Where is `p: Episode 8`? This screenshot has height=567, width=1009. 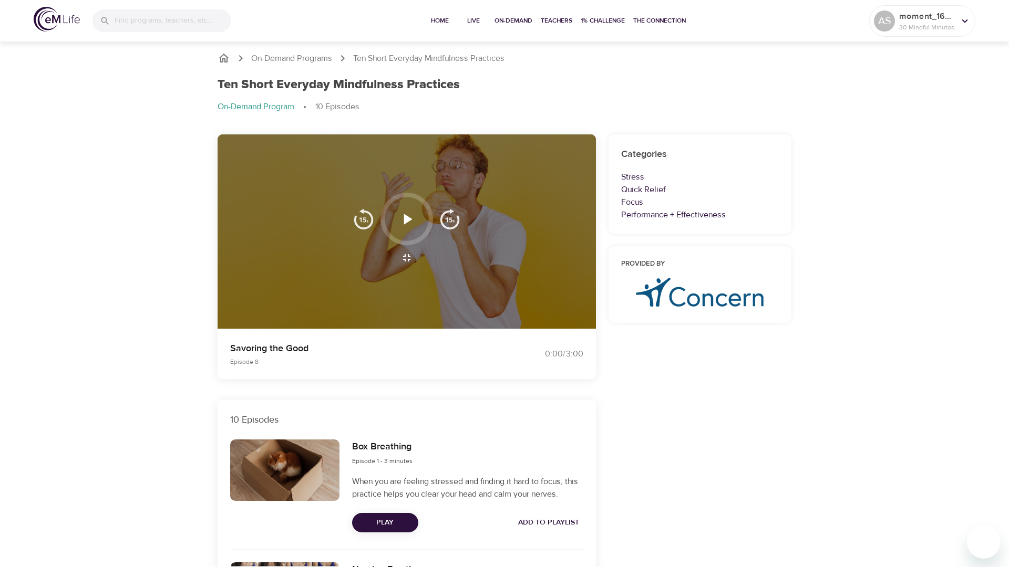 p: Episode 8 is located at coordinates (361, 362).